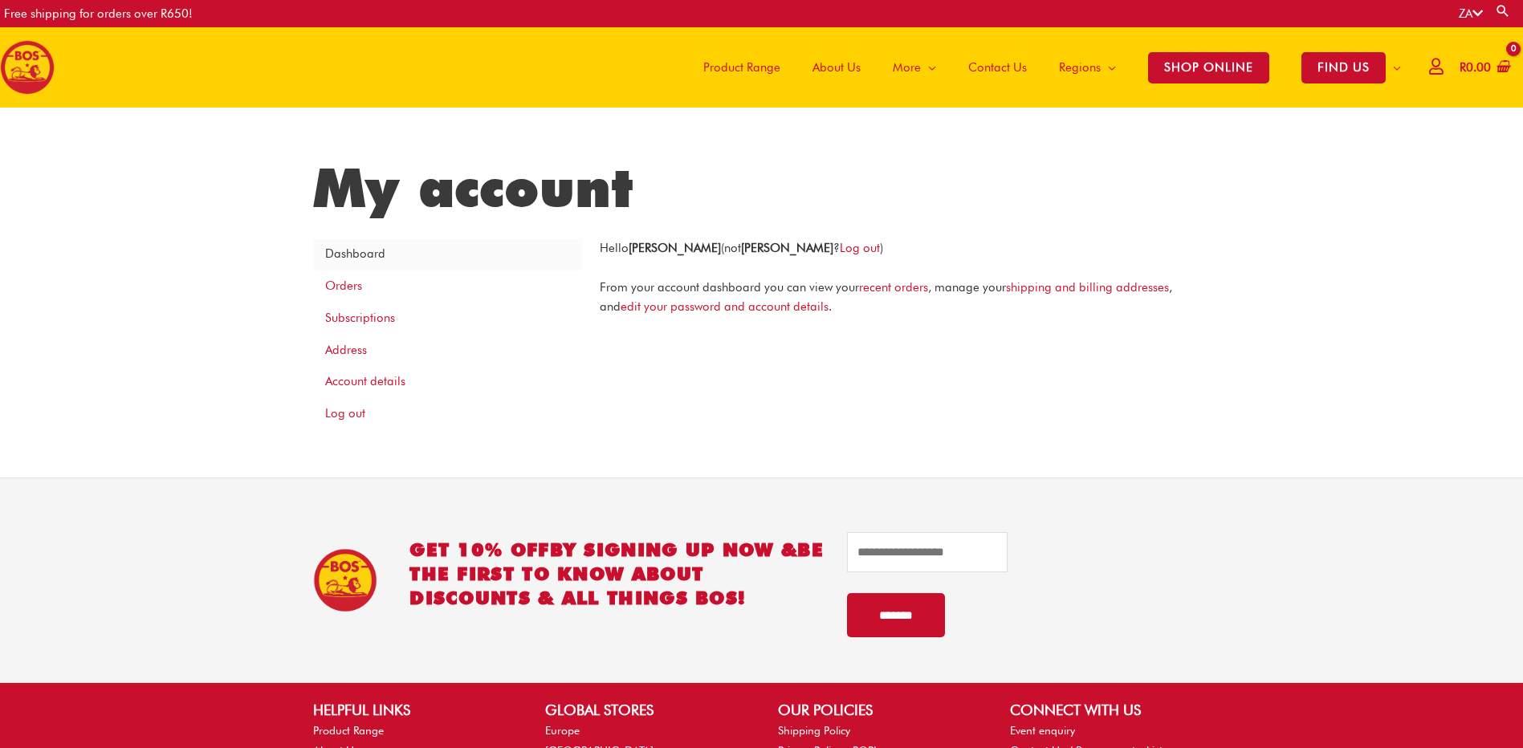  Describe the element at coordinates (345, 581) in the screenshot. I see `img: BOS Ice Tea` at that location.